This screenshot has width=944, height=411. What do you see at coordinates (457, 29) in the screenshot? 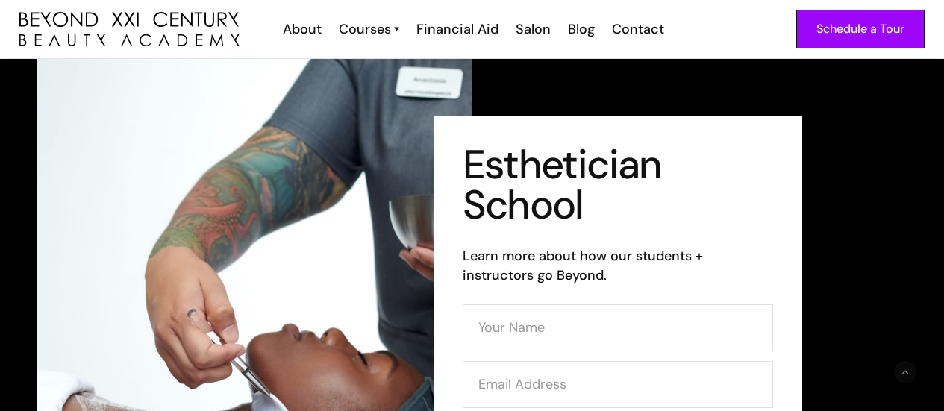
I see `div: Financial Aid` at bounding box center [457, 29].